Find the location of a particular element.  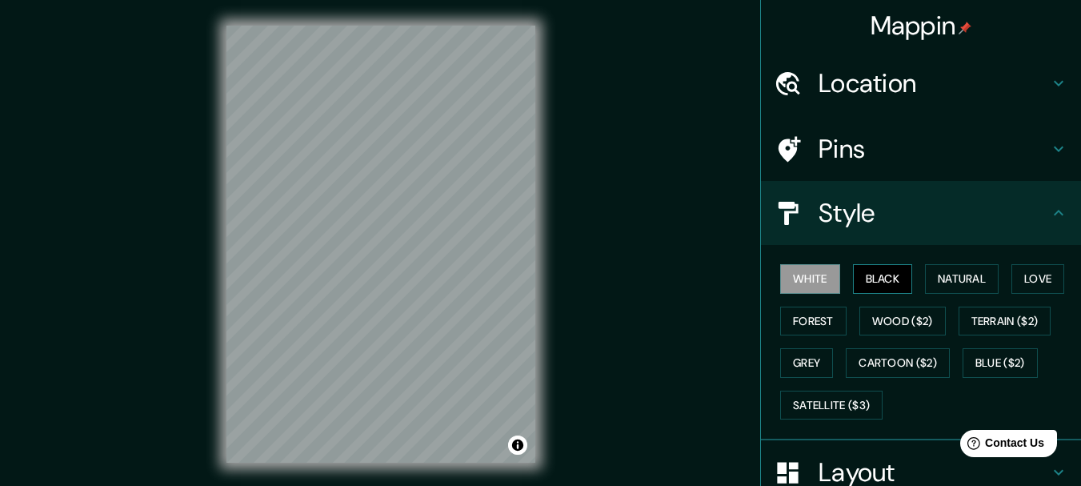

button: White is located at coordinates (809, 278).